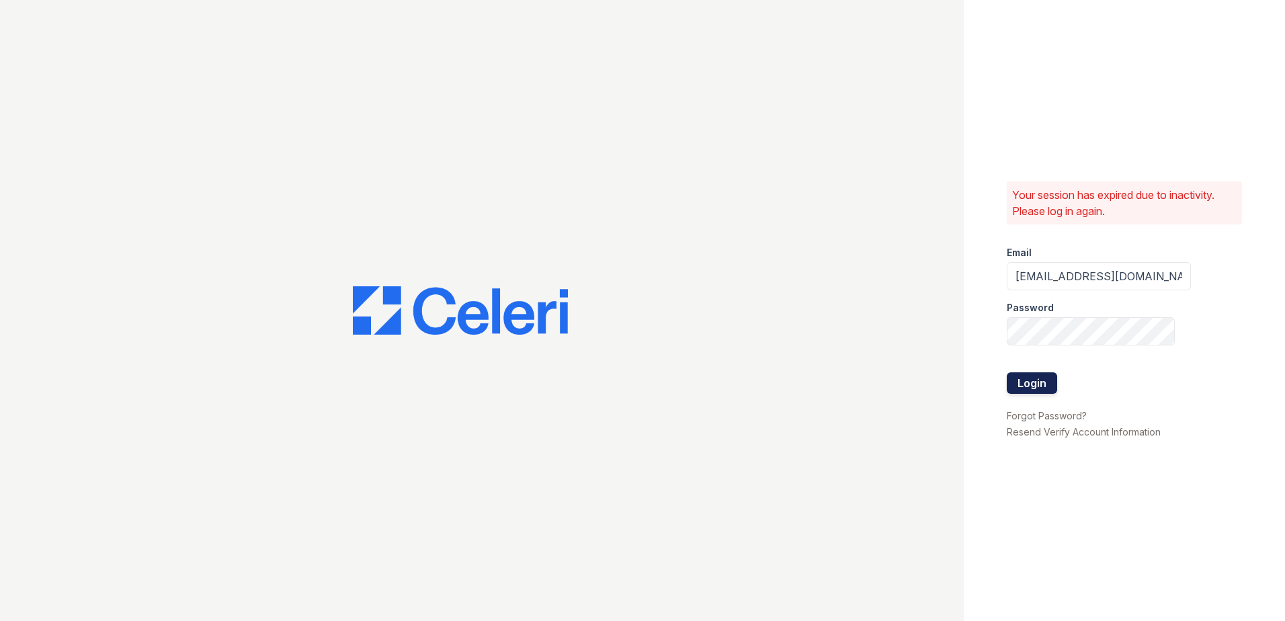 The height and width of the screenshot is (621, 1285). Describe the element at coordinates (1031, 308) in the screenshot. I see `label: Password` at that location.